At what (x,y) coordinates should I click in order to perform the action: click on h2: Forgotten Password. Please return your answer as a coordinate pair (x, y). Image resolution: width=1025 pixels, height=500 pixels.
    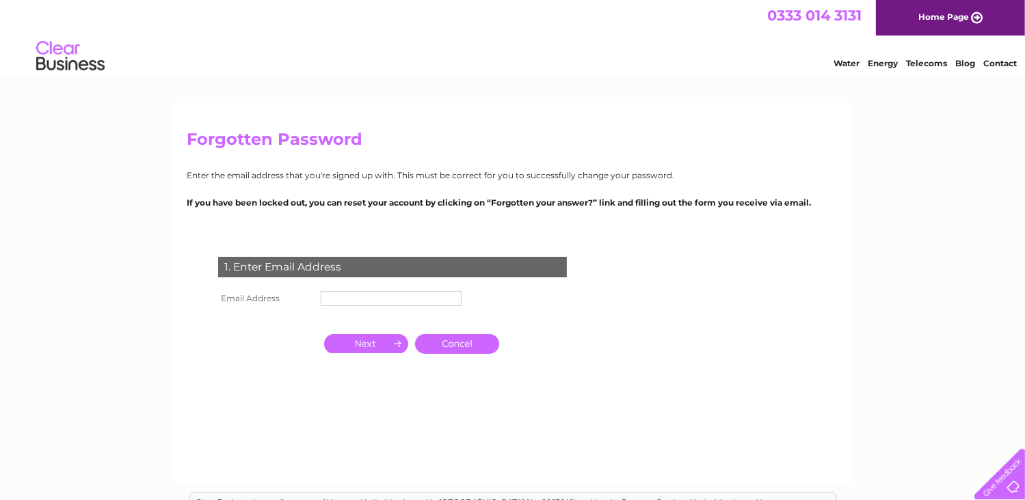
    Looking at the image, I should click on (513, 143).